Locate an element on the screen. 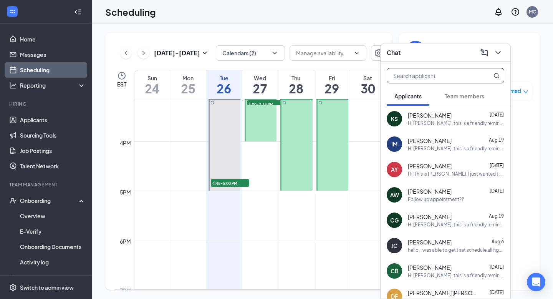 The image size is (553, 299). a: E-Verify is located at coordinates (53, 231).